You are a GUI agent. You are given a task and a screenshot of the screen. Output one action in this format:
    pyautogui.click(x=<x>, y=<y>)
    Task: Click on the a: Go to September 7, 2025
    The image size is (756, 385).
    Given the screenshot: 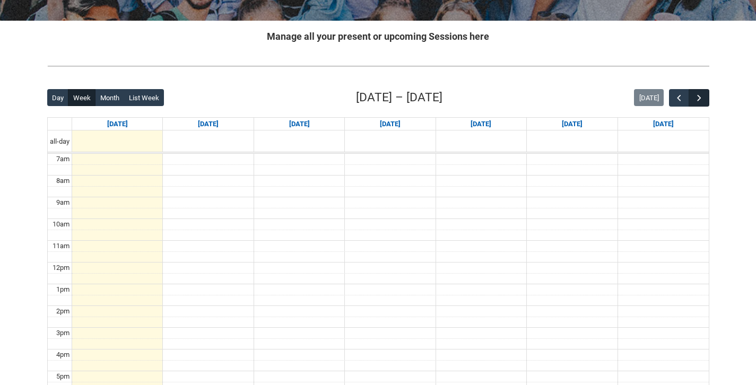 What is the action you would take?
    pyautogui.click(x=117, y=124)
    